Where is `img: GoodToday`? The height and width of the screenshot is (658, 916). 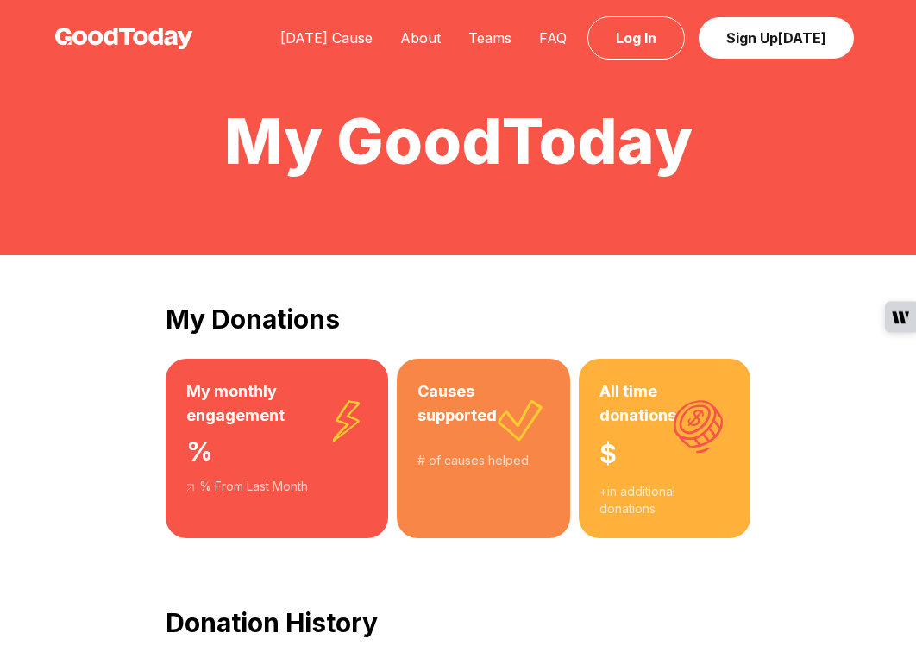 img: GoodToday is located at coordinates (124, 38).